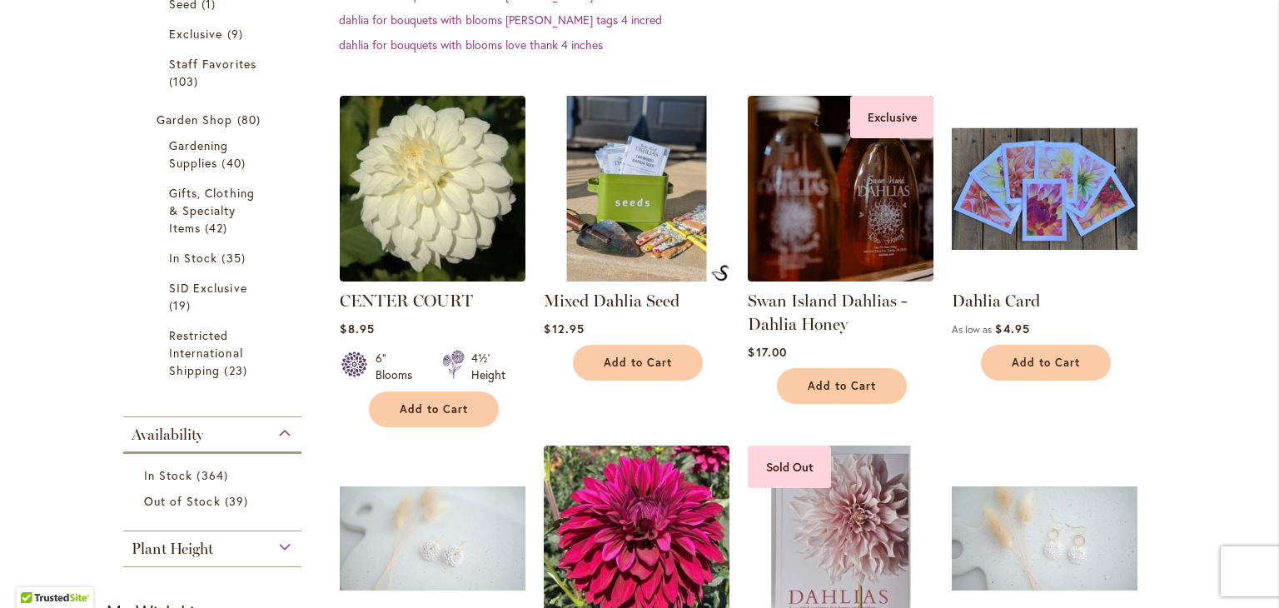 This screenshot has height=608, width=1279. Describe the element at coordinates (167, 435) in the screenshot. I see `span: Availability` at that location.